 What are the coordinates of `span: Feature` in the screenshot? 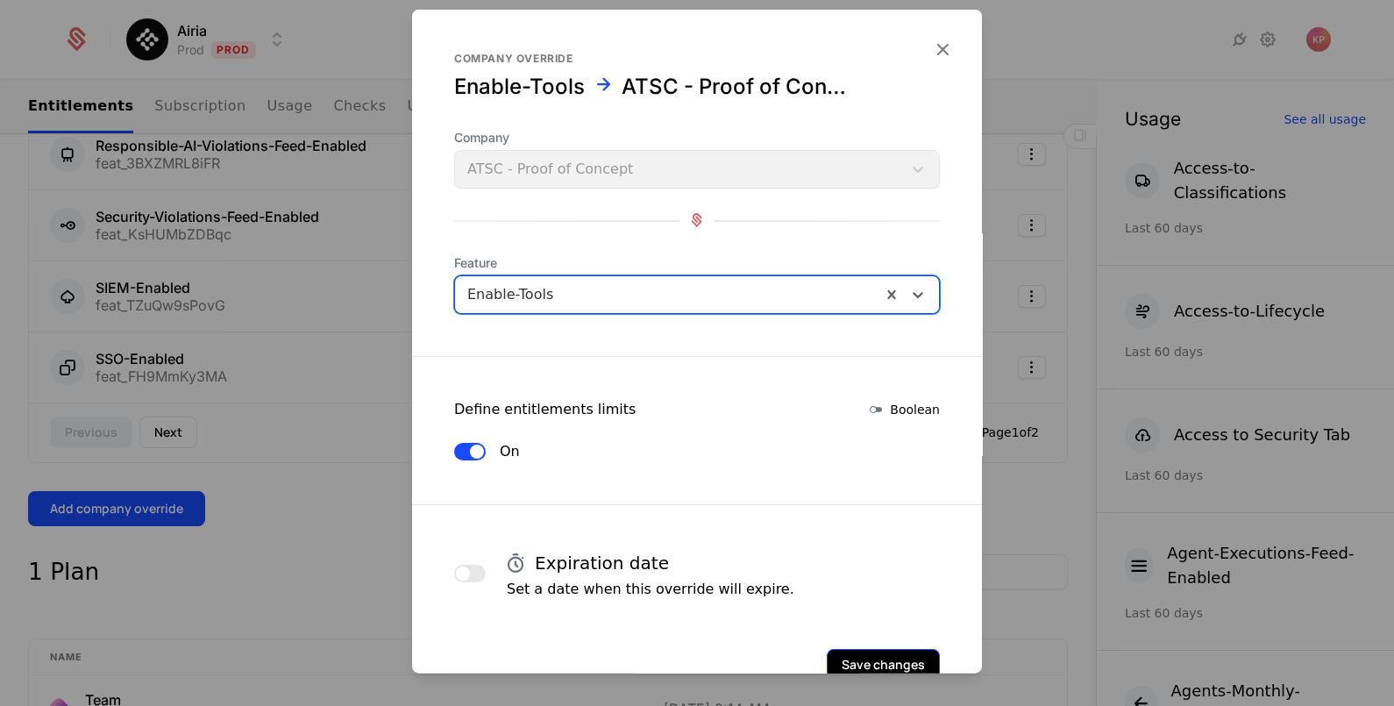 It's located at (697, 262).